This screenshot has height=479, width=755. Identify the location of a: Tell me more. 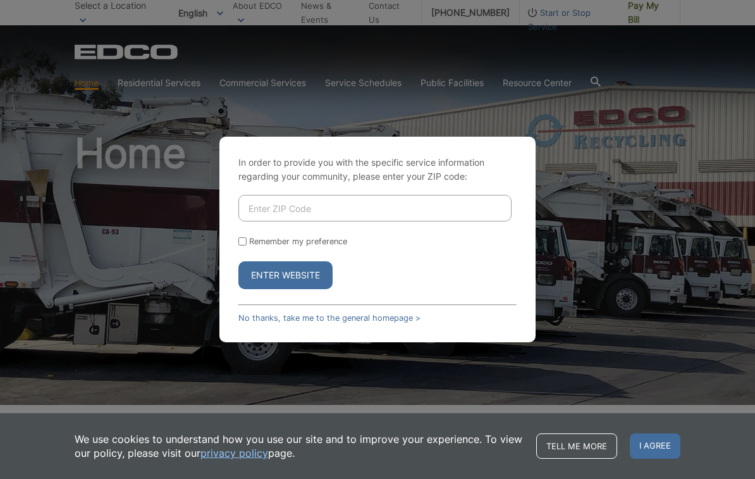
(577, 446).